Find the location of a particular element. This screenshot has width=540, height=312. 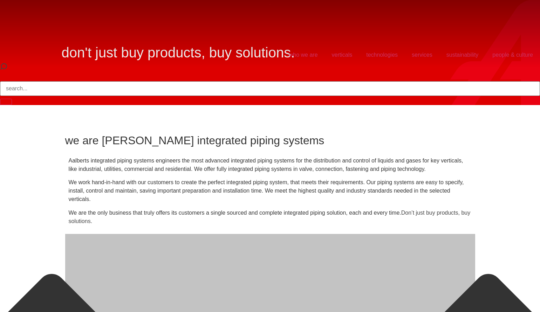

a: verticals is located at coordinates (342, 55).